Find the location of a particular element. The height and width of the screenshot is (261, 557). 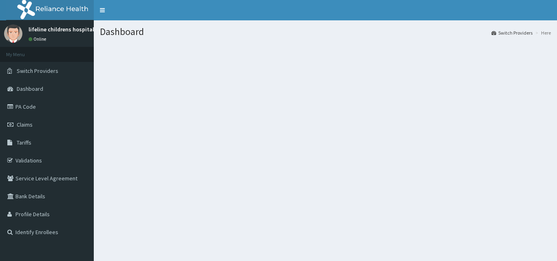

img: User Image is located at coordinates (13, 33).